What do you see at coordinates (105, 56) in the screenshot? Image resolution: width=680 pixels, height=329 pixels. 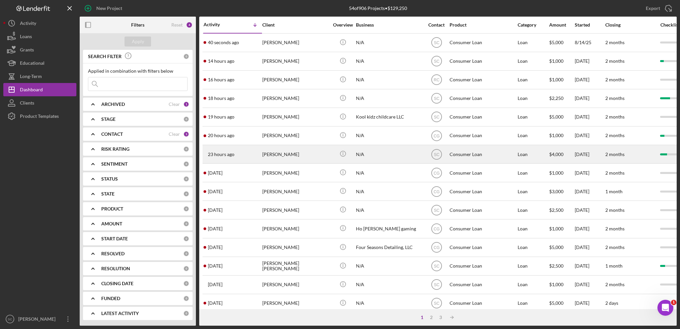 I see `b: SEARCH FILTER` at bounding box center [105, 56].